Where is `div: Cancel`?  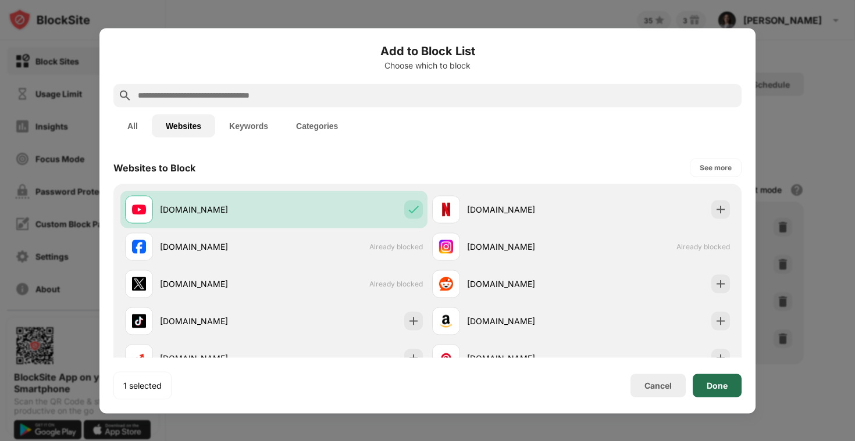
div: Cancel is located at coordinates (658, 386).